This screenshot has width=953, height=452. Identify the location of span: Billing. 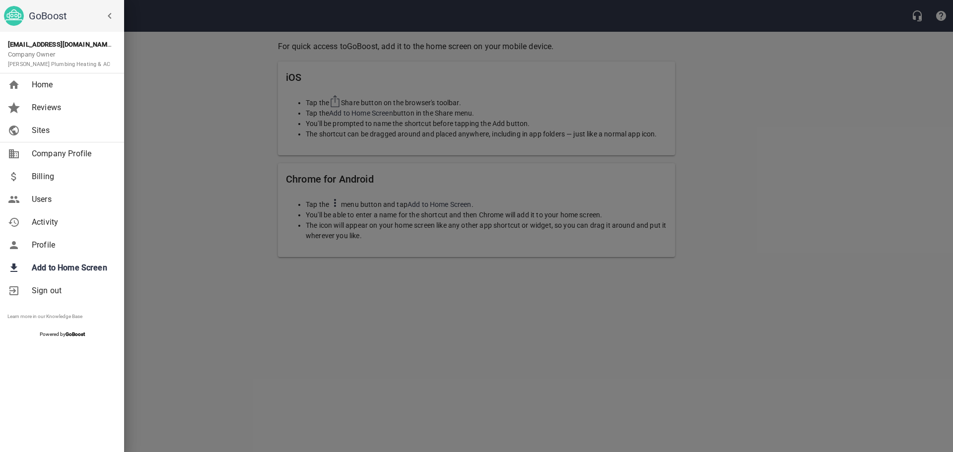
(72, 177).